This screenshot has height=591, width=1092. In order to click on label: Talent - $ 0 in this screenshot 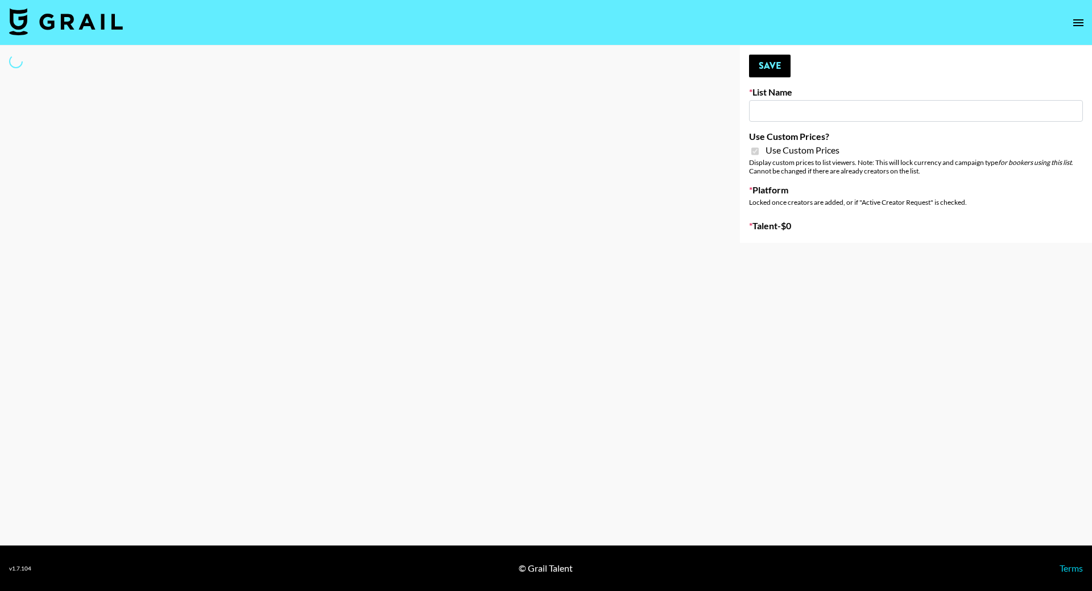, I will do `click(916, 226)`.